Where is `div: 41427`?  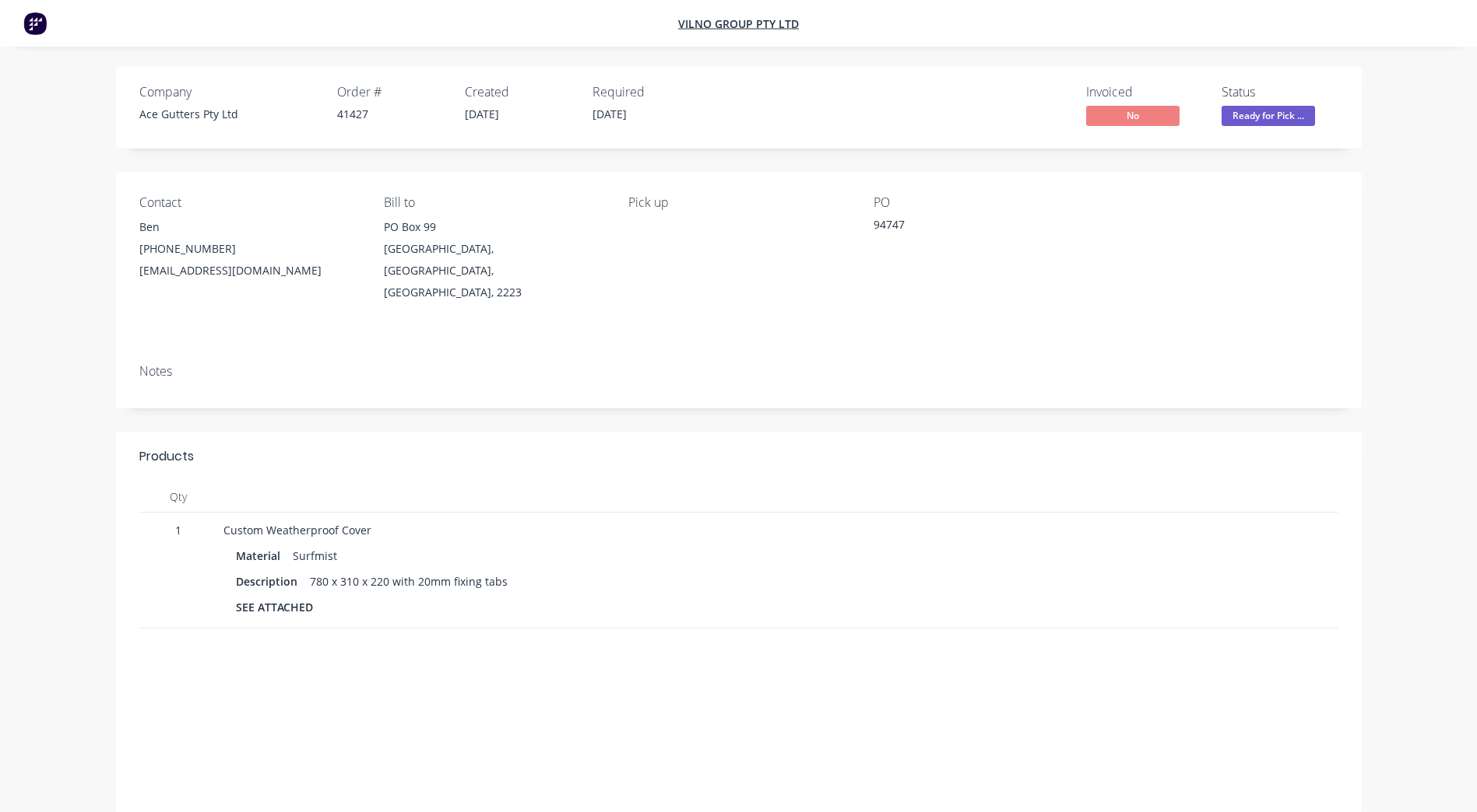
div: 41427 is located at coordinates (391, 113).